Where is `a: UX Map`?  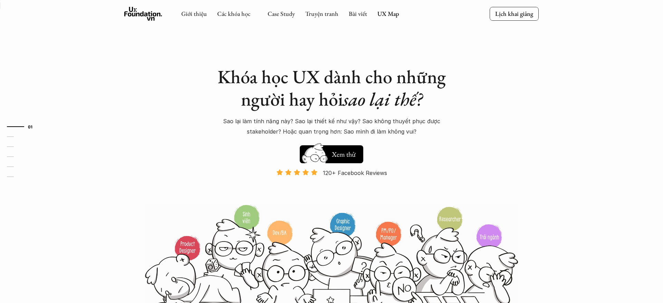
a: UX Map is located at coordinates (388, 13).